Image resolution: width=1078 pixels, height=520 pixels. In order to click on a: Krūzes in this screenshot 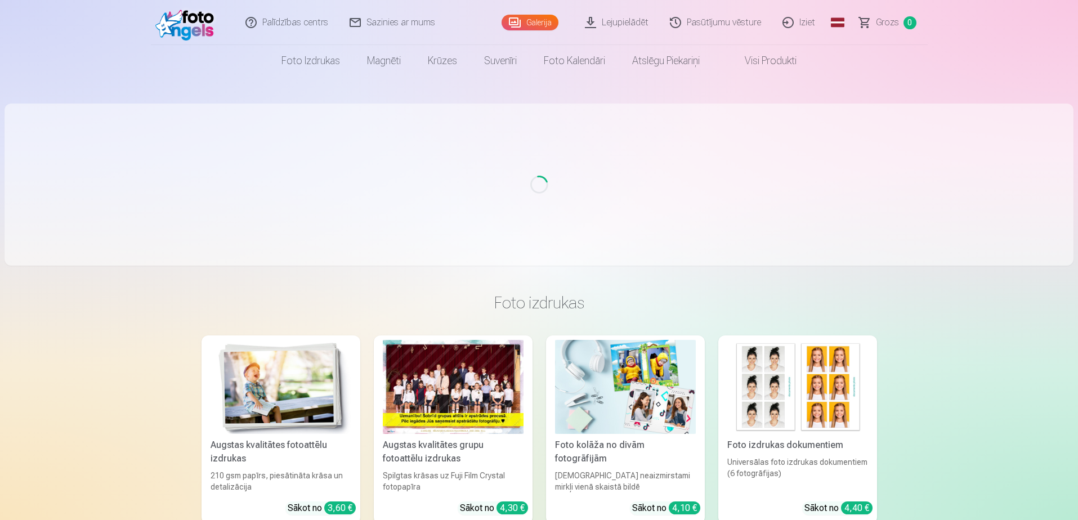, I will do `click(443, 61)`.